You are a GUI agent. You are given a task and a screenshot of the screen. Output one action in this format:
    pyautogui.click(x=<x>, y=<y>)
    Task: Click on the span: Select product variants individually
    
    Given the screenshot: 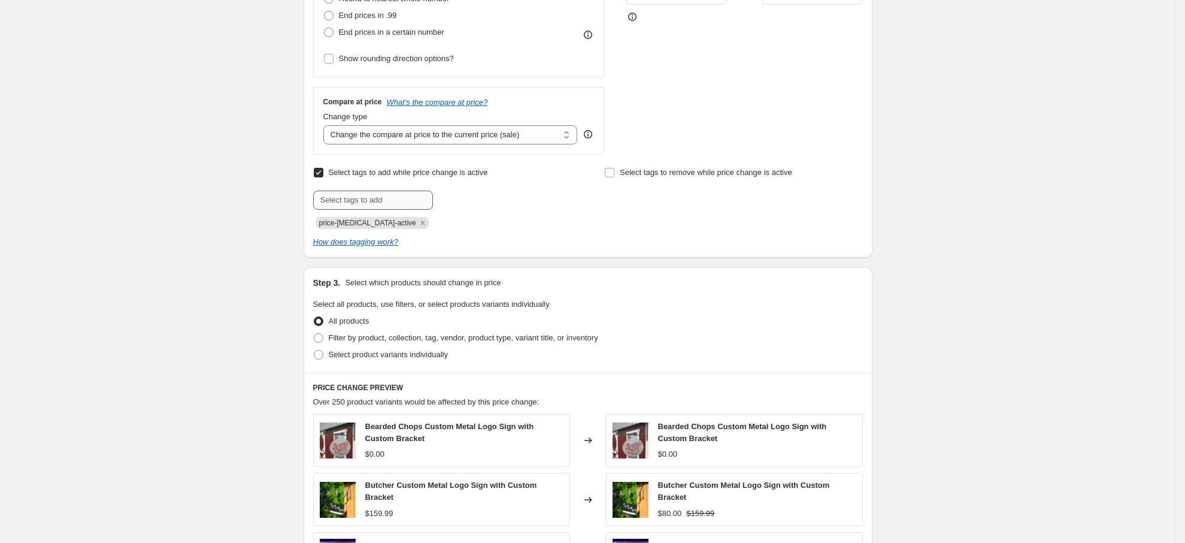 What is the action you would take?
    pyautogui.click(x=388, y=354)
    